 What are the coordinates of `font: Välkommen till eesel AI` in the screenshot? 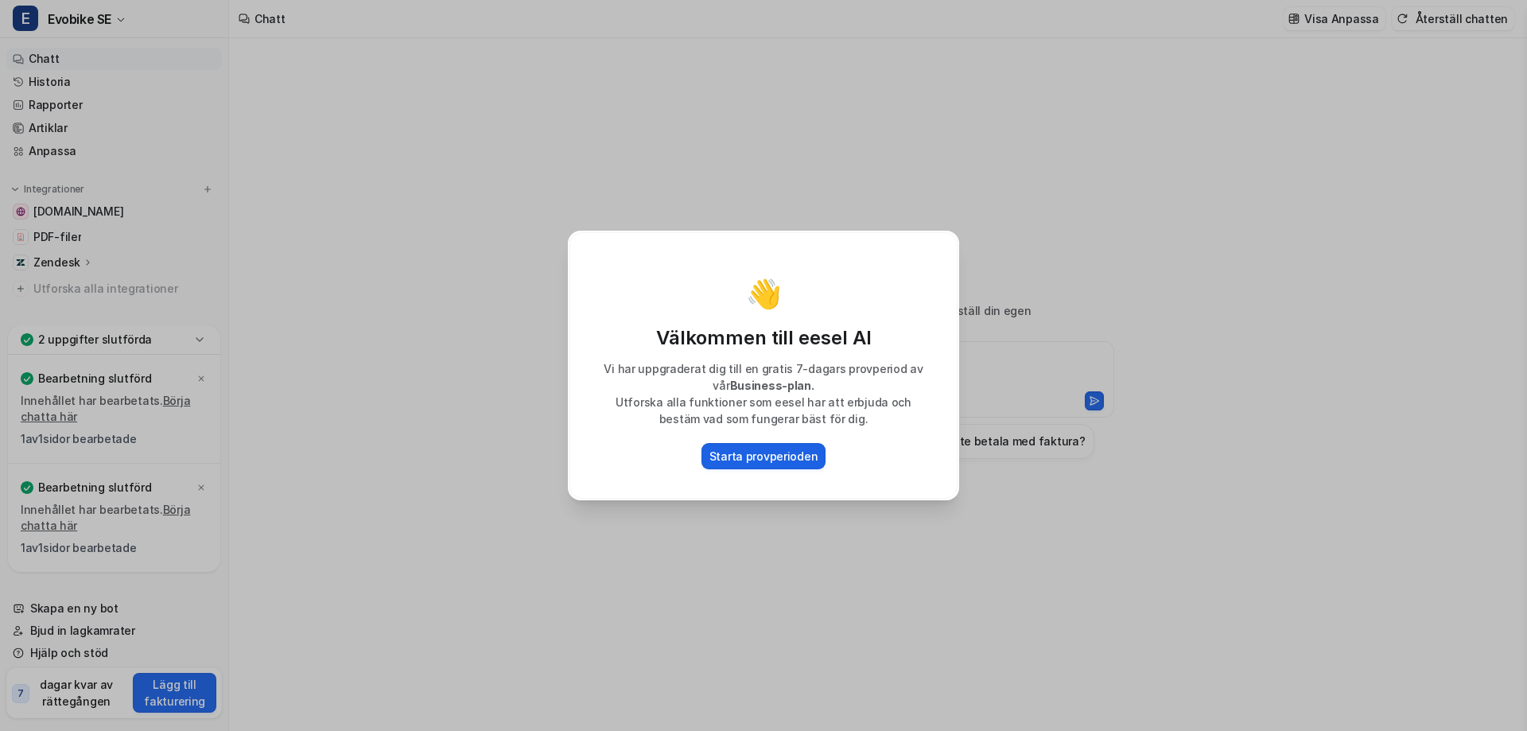 It's located at (763, 337).